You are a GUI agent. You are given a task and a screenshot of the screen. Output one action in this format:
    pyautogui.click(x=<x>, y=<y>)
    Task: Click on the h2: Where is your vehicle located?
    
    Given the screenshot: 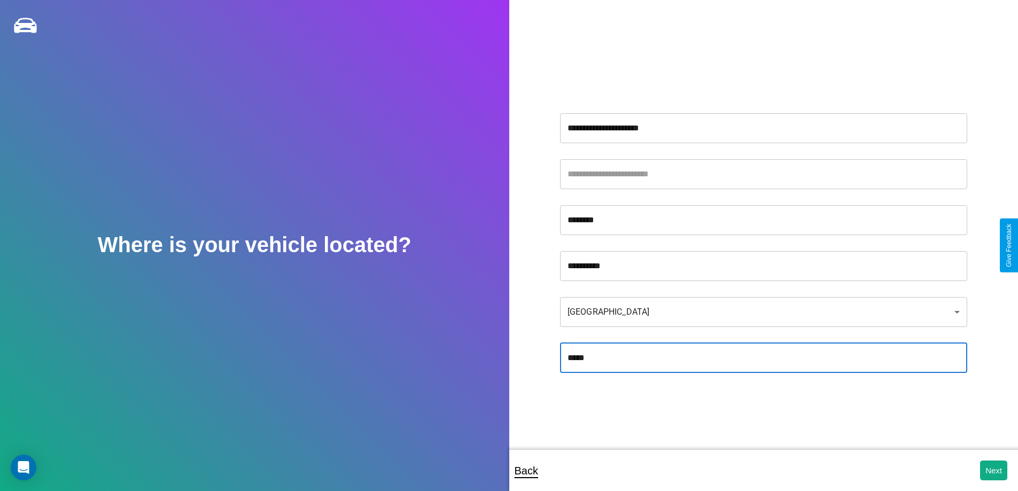 What is the action you would take?
    pyautogui.click(x=254, y=245)
    